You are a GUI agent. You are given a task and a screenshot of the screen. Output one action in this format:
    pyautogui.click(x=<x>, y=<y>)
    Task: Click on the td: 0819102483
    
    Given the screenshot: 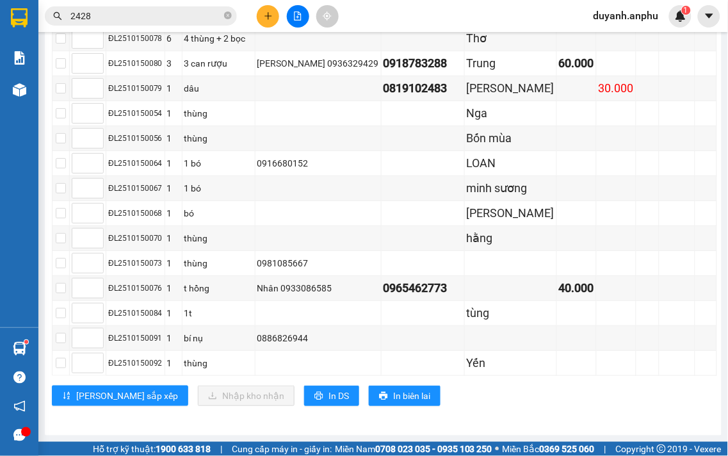 What is the action you would take?
    pyautogui.click(x=423, y=88)
    